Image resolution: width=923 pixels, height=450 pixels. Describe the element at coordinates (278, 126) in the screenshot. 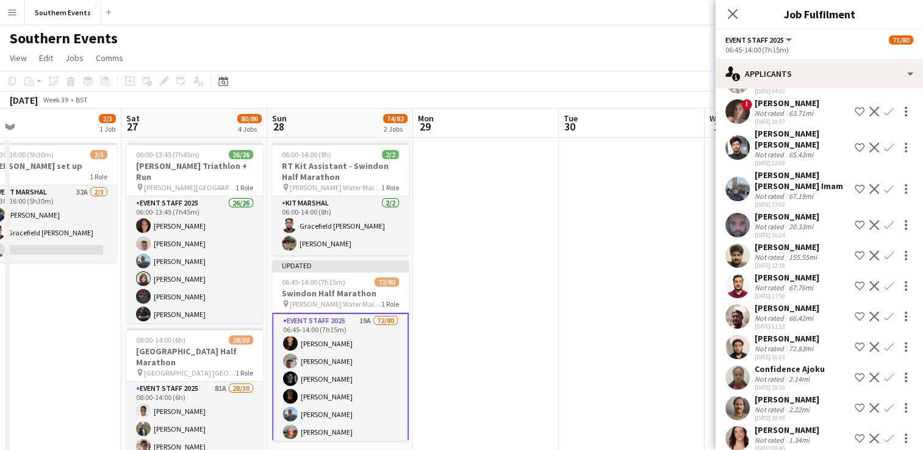

I see `span: 28` at that location.